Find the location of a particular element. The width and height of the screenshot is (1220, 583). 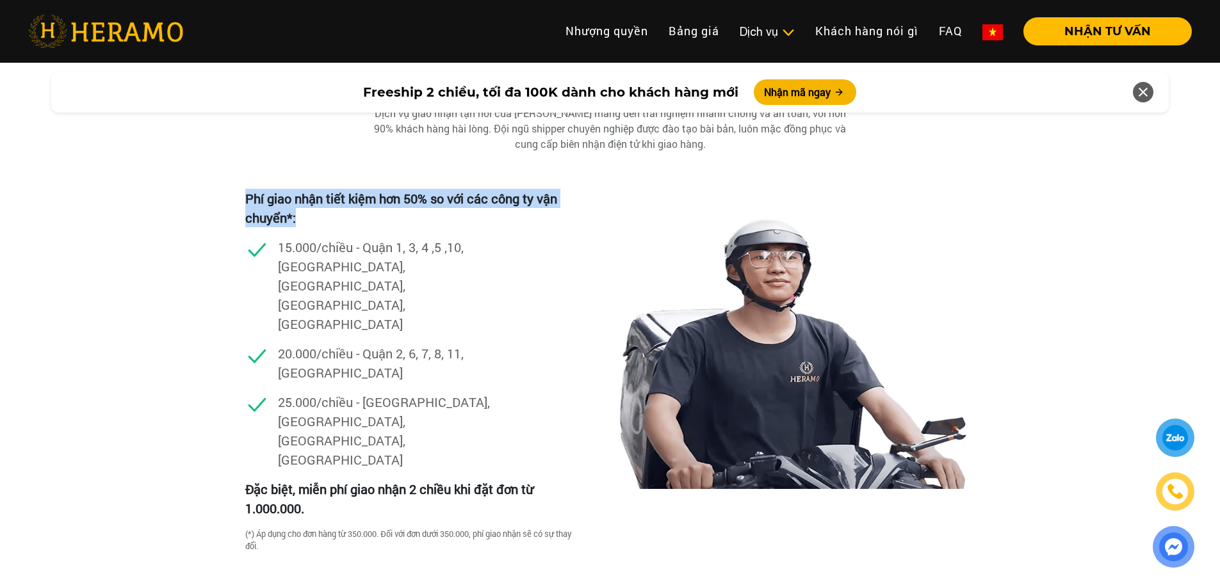

img: vn-flag.png is located at coordinates (992, 32).